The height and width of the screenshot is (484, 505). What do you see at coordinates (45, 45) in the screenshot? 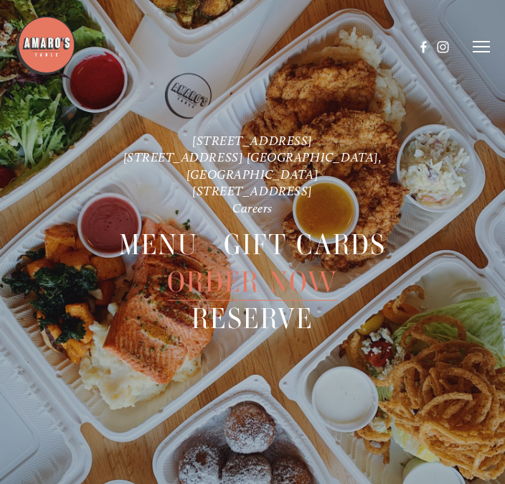
I see `img: Amaro's Table` at bounding box center [45, 45].